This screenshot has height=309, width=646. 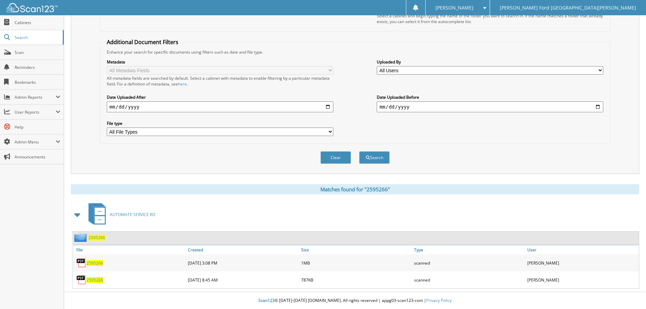 I want to click on a: Privacy Policy, so click(x=439, y=300).